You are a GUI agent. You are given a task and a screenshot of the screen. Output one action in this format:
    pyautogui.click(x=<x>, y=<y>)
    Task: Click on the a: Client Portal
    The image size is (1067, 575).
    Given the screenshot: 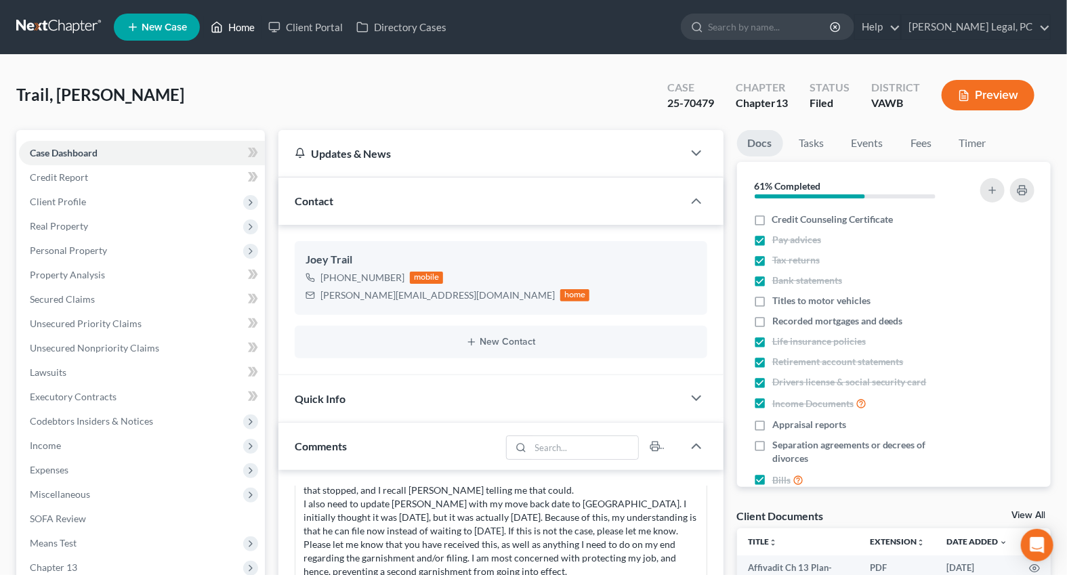 What is the action you would take?
    pyautogui.click(x=305, y=27)
    